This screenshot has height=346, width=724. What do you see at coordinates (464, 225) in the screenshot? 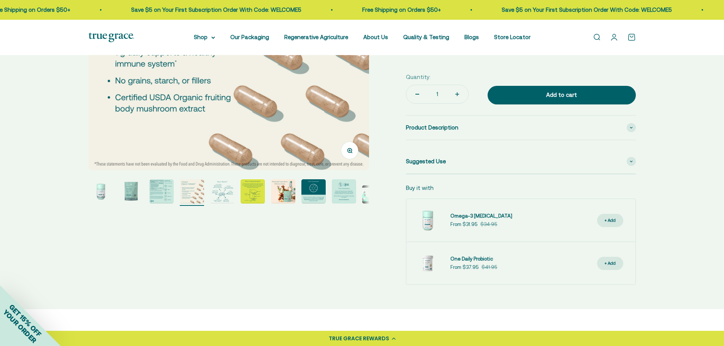
I see `sale-price: From $31.95` at bounding box center [464, 225].